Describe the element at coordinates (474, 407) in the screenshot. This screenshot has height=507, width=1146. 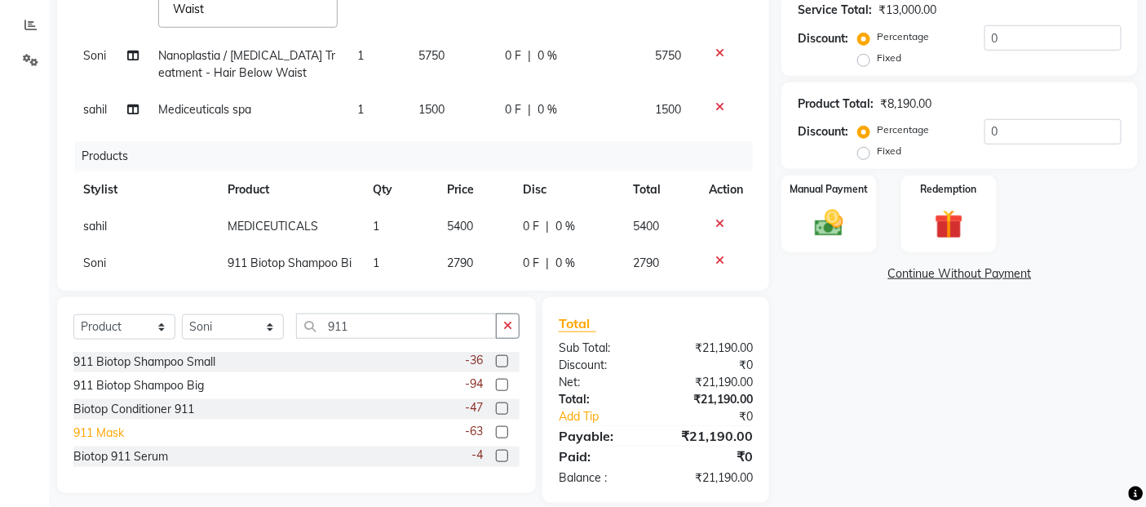
I see `span: -47` at that location.